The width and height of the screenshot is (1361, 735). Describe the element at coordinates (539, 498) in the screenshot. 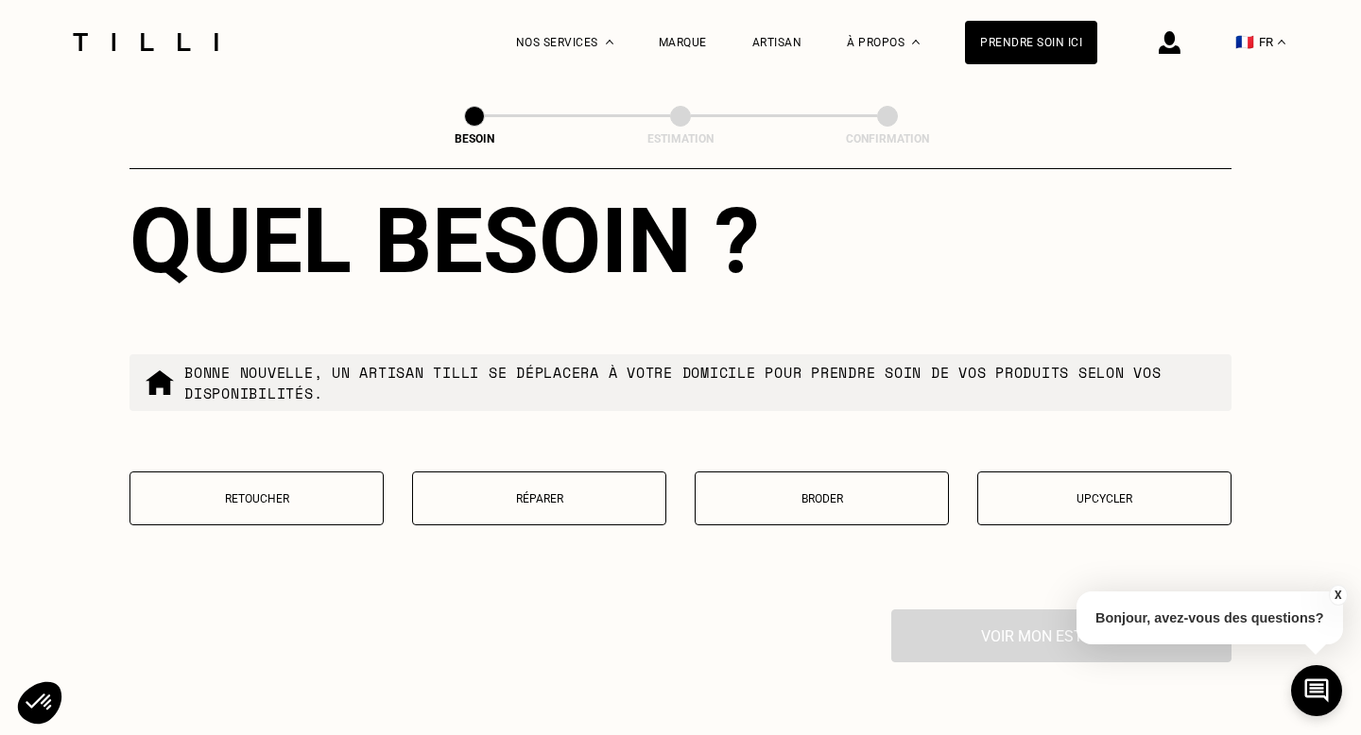

I see `button: Réparer` at that location.